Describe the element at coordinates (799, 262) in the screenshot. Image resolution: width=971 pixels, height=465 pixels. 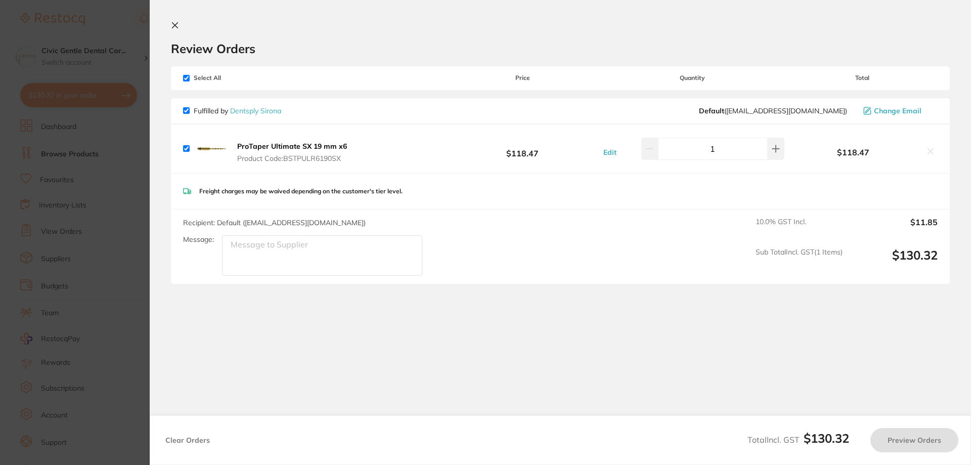
I see `span: Sub Total Incl. GST ( 1 Items)` at that location.